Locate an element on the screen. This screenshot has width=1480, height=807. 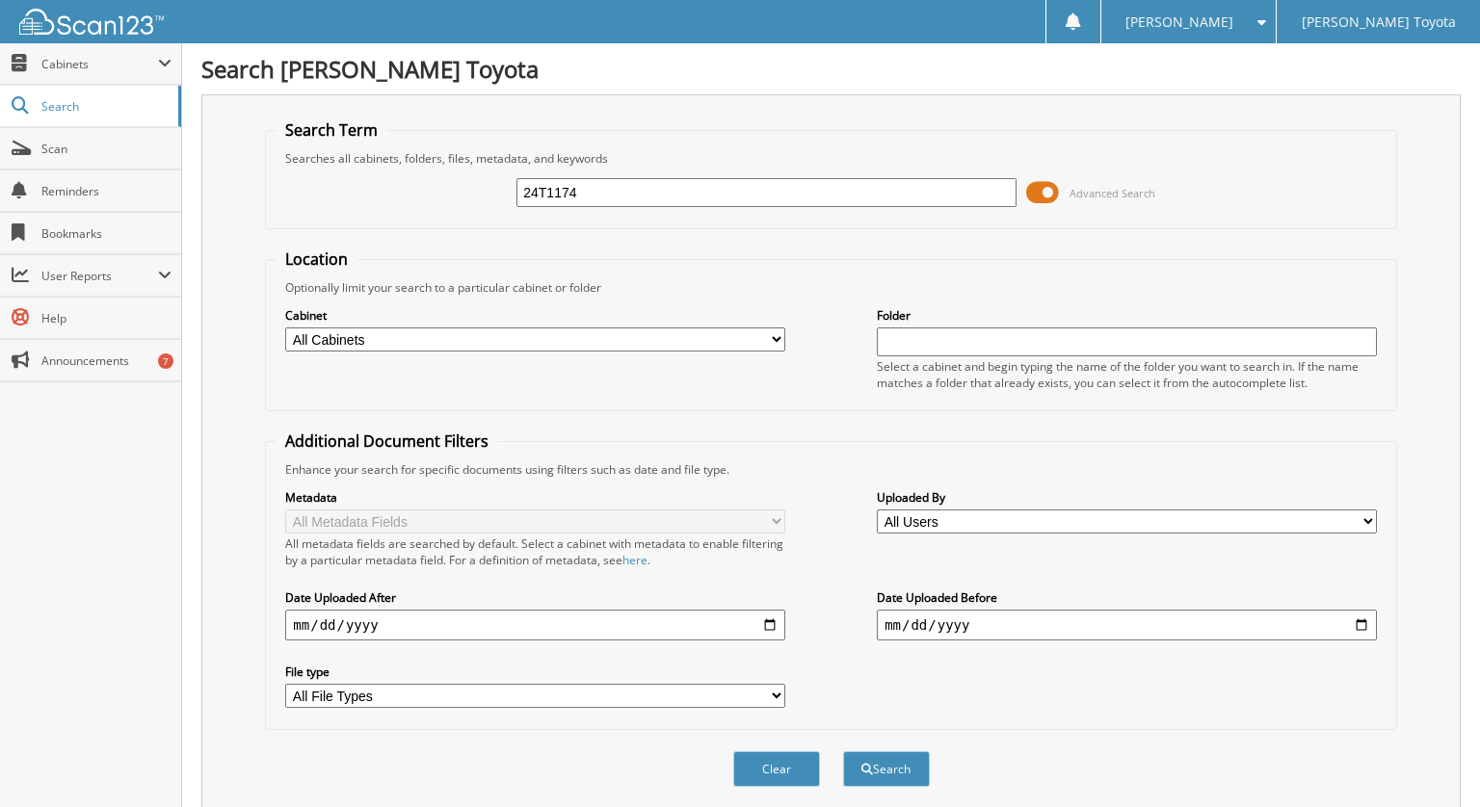
span: Bookmarks is located at coordinates (106, 233).